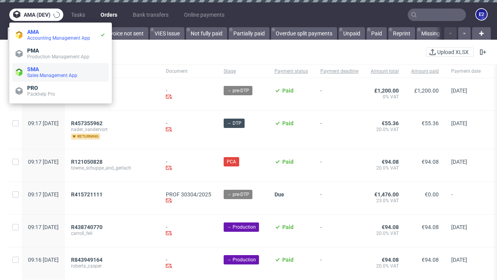 This screenshot has height=280, width=497. I want to click on span: Upload XLSX, so click(453, 52).